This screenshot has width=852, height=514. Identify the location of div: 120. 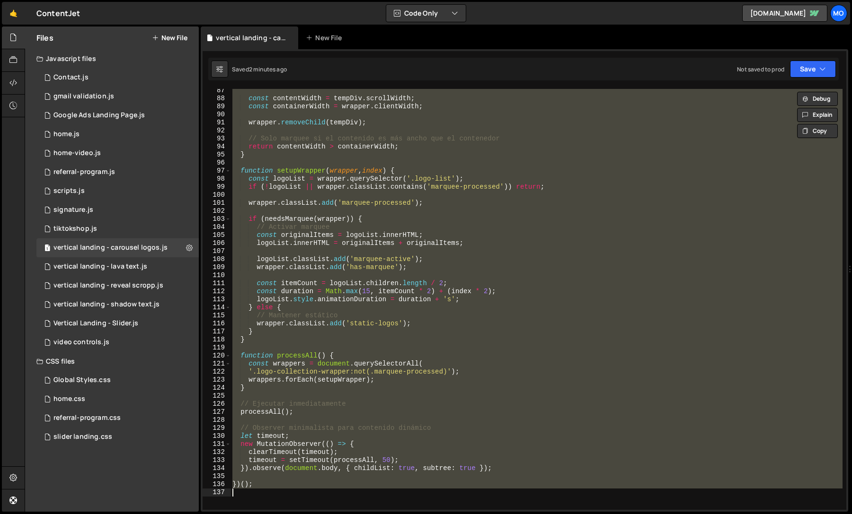
(217, 356).